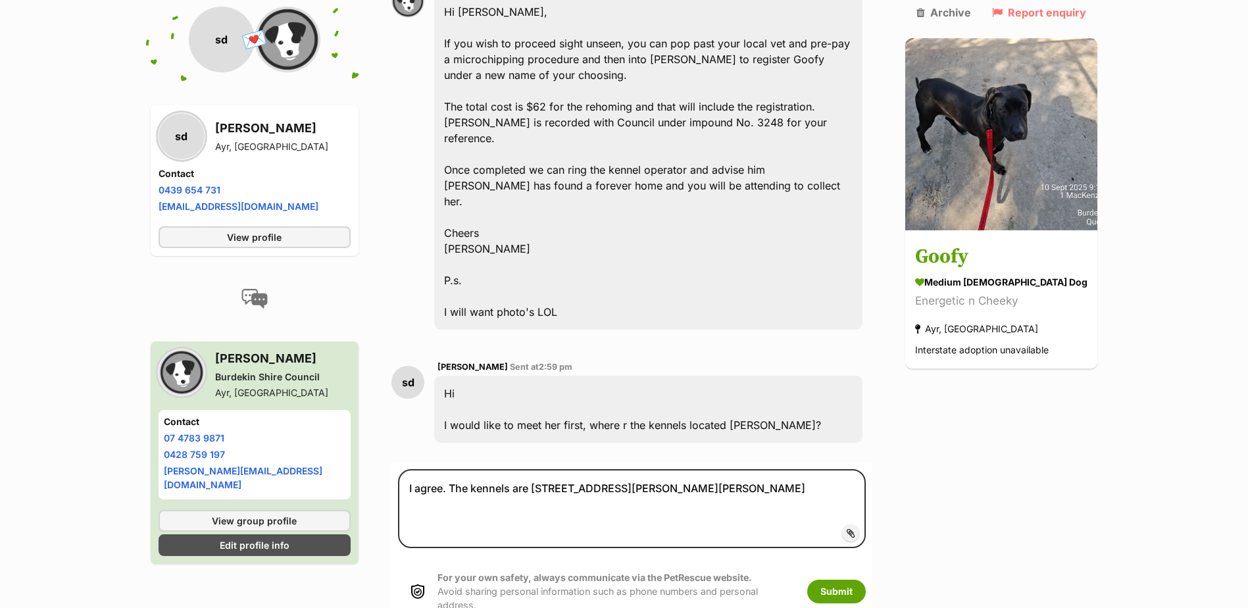 The height and width of the screenshot is (608, 1248). What do you see at coordinates (1039, 13) in the screenshot?
I see `a: Report enquiry` at bounding box center [1039, 13].